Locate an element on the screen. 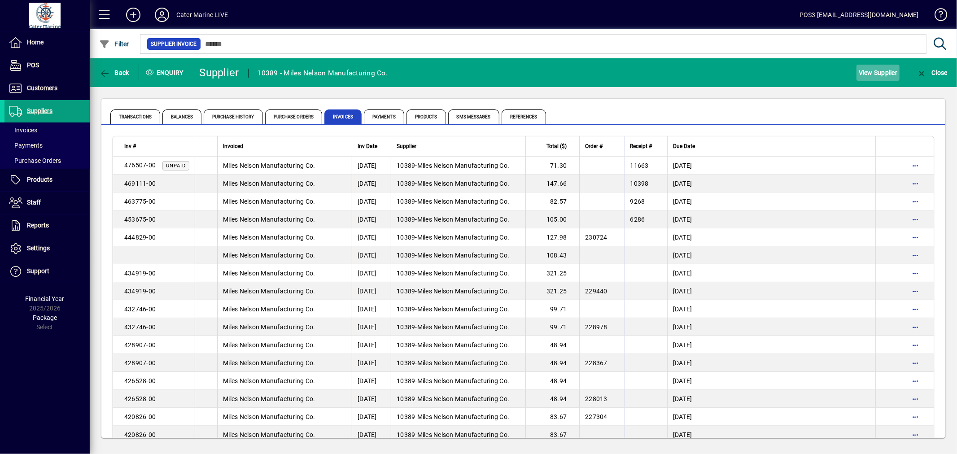 The width and height of the screenshot is (957, 454). app-page-header-button: Back is located at coordinates (114, 73).